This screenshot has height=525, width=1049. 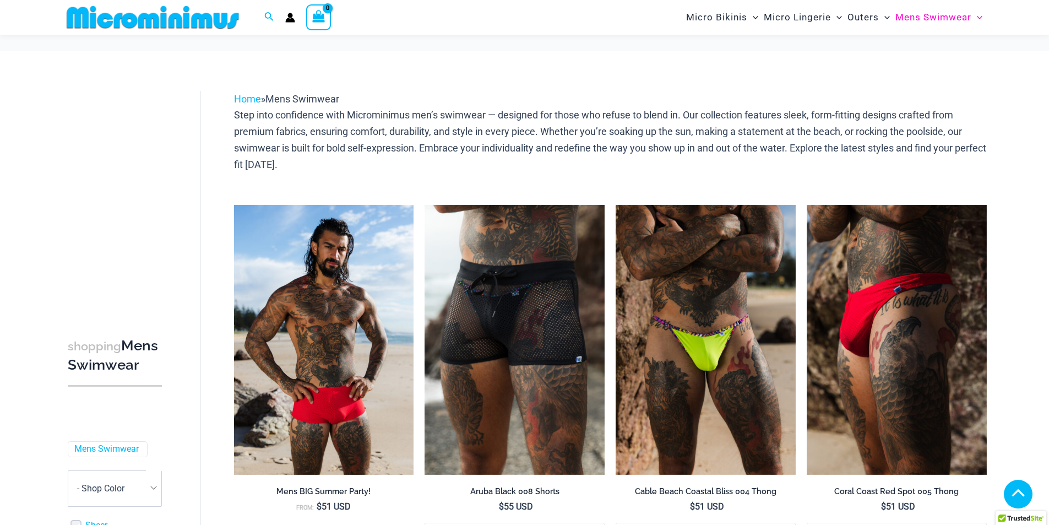 I want to click on a: Cable Beach Coastal Bliss 004 Thong, so click(x=706, y=494).